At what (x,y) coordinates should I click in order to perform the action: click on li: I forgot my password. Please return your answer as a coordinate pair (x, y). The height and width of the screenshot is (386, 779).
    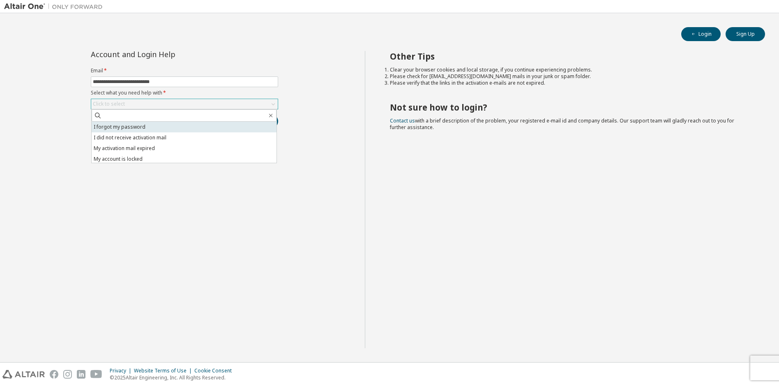
    Looking at the image, I should click on (184, 127).